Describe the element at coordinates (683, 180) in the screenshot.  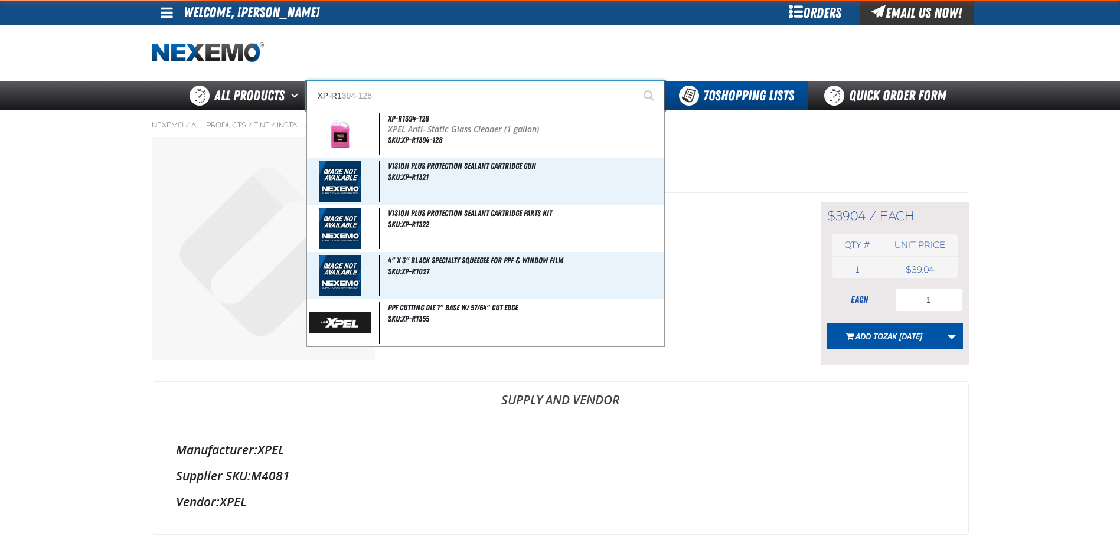
I see `p: SKU:` at that location.